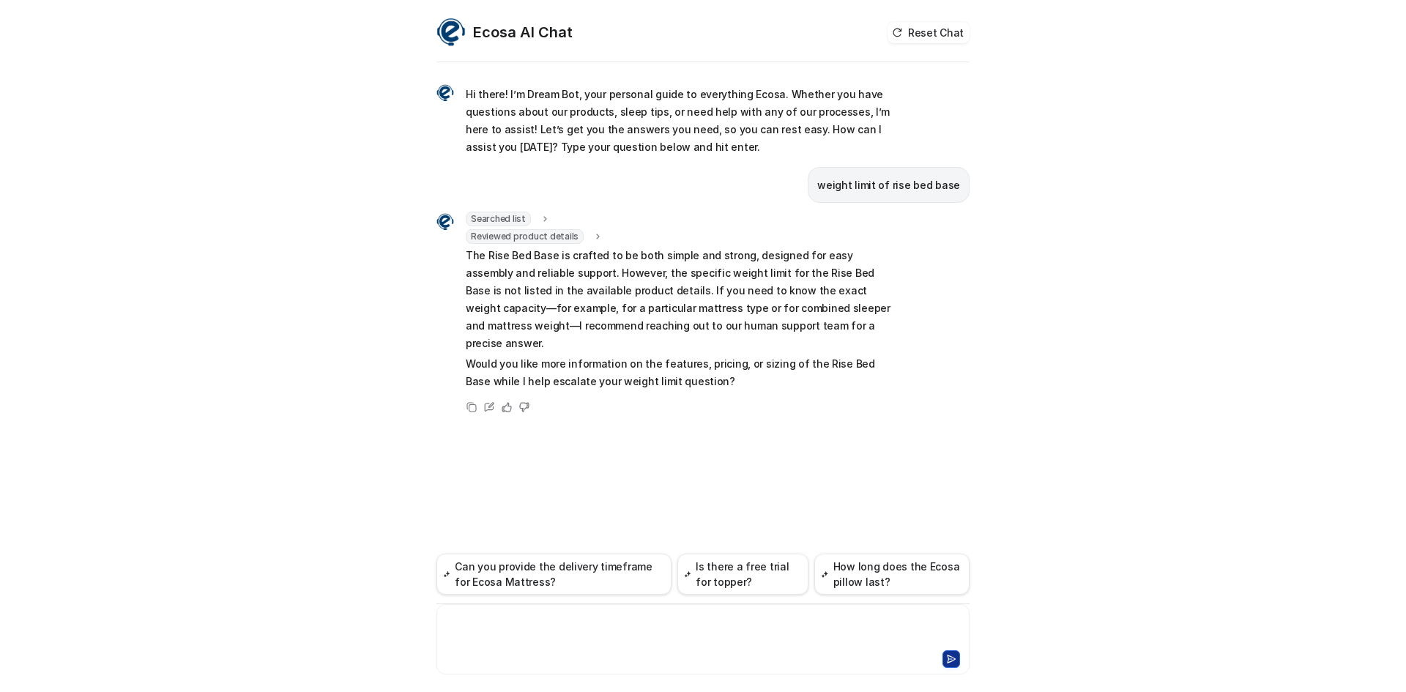 This screenshot has width=1406, height=692. What do you see at coordinates (498, 219) in the screenshot?
I see `span: Searched list` at bounding box center [498, 219].